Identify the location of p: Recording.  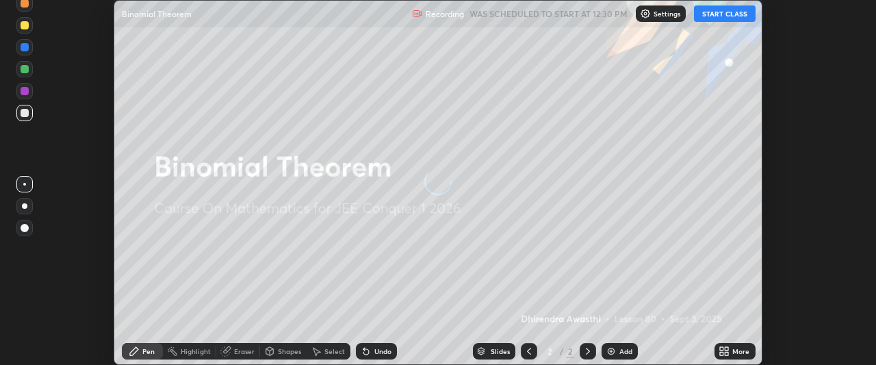
(445, 14).